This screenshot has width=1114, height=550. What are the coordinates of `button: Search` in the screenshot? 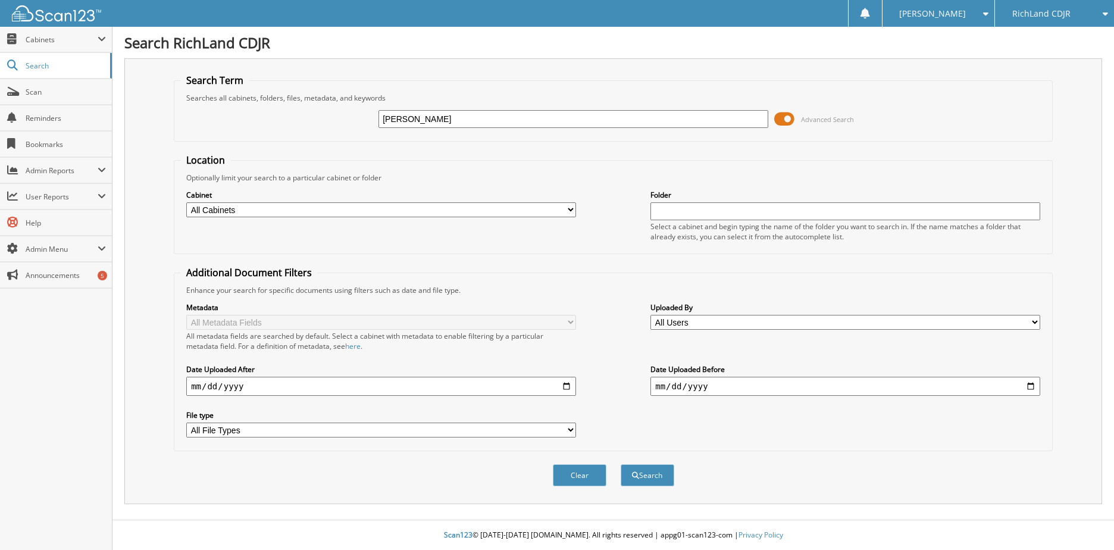 It's located at (647, 475).